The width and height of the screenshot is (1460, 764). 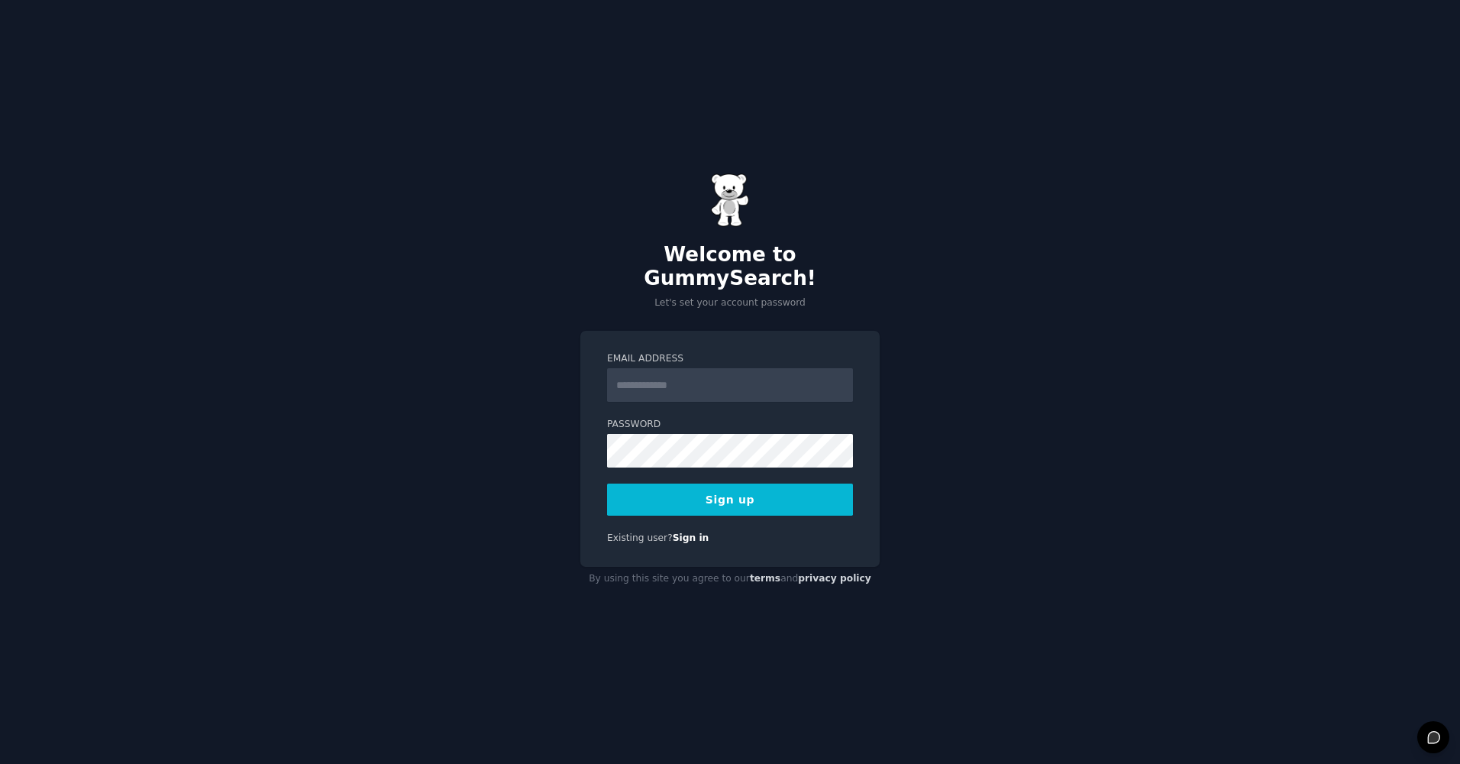 I want to click on img: Gummy Bear, so click(x=730, y=200).